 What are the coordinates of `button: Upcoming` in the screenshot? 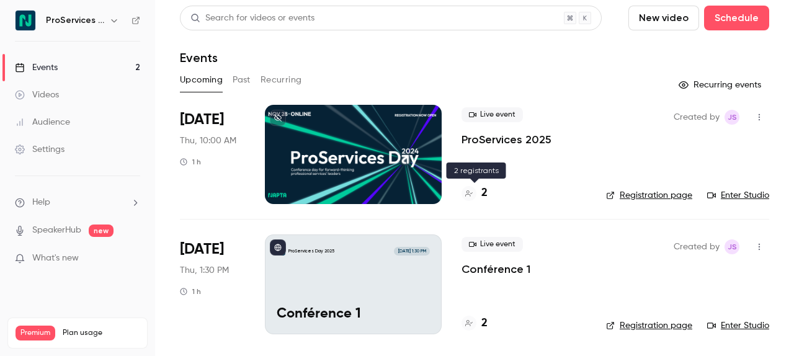 It's located at (201, 80).